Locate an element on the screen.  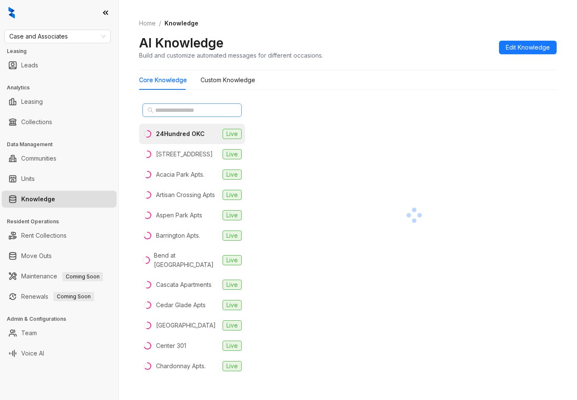
span: Edit Knowledge is located at coordinates (527, 47).